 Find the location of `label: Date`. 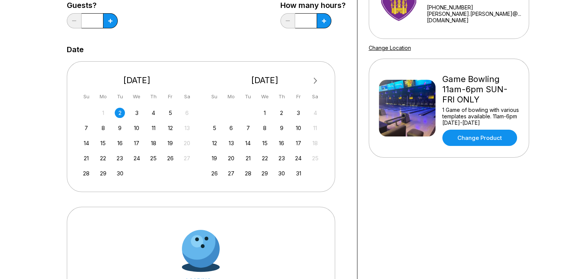

label: Date is located at coordinates (75, 49).